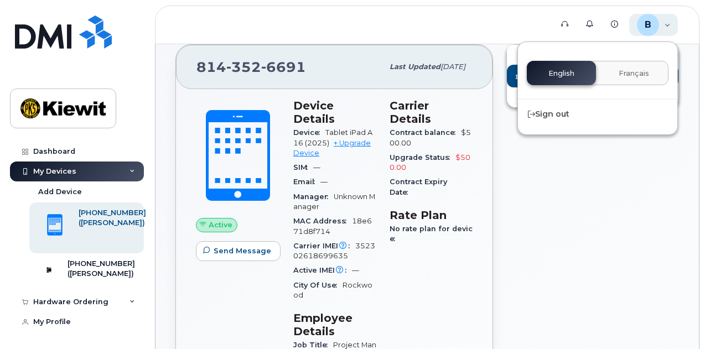  Describe the element at coordinates (220, 225) in the screenshot. I see `span: Active` at that location.